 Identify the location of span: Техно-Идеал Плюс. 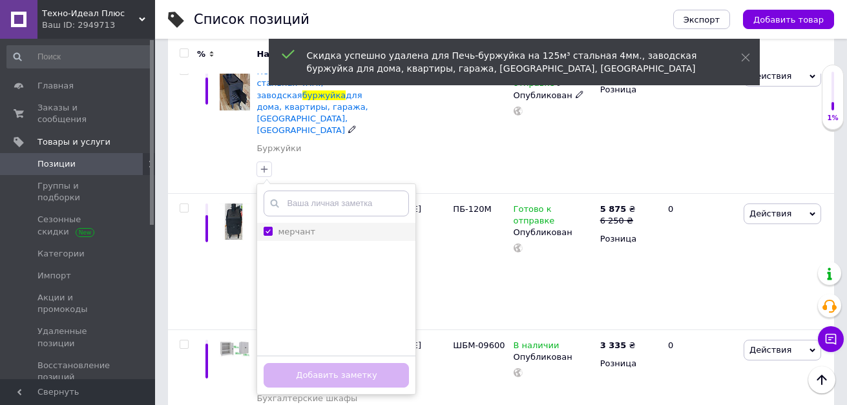
(90, 14).